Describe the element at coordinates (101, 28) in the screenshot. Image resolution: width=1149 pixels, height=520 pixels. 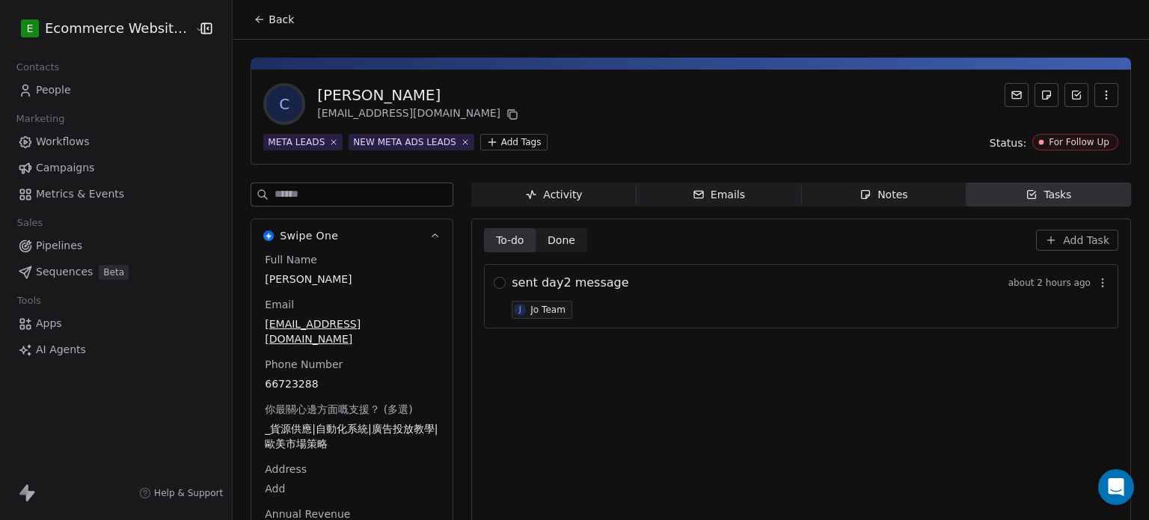
I see `button: EEcommerce Website Builder` at that location.